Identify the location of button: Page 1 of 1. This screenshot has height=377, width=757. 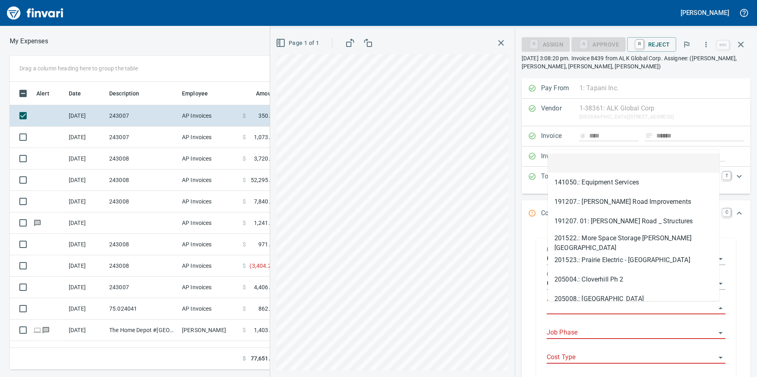
(298, 43).